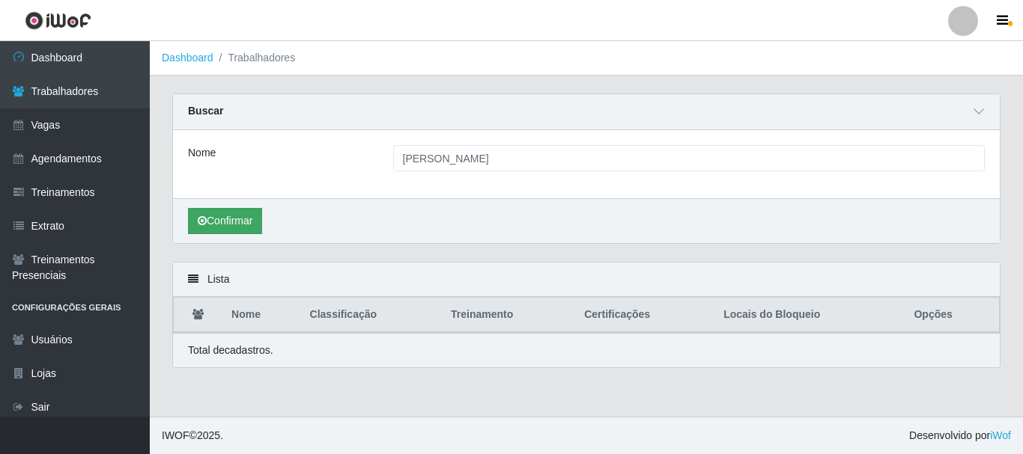 The width and height of the screenshot is (1023, 454). What do you see at coordinates (261, 315) in the screenshot?
I see `th: Nome` at bounding box center [261, 315].